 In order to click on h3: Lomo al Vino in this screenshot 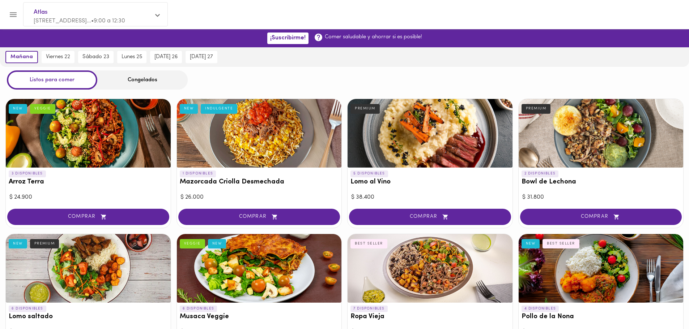, I will do `click(430, 182)`.